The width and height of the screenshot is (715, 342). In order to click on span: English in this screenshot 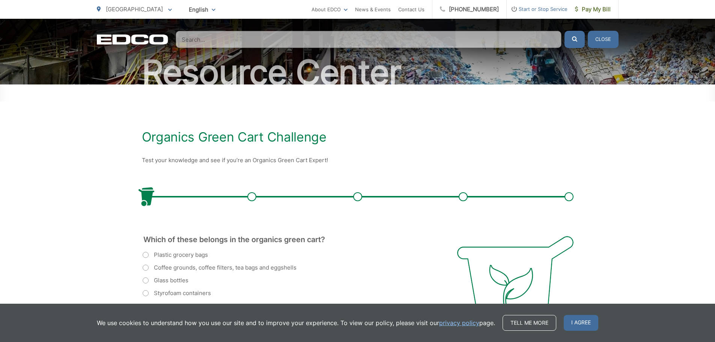, I will do `click(202, 9)`.